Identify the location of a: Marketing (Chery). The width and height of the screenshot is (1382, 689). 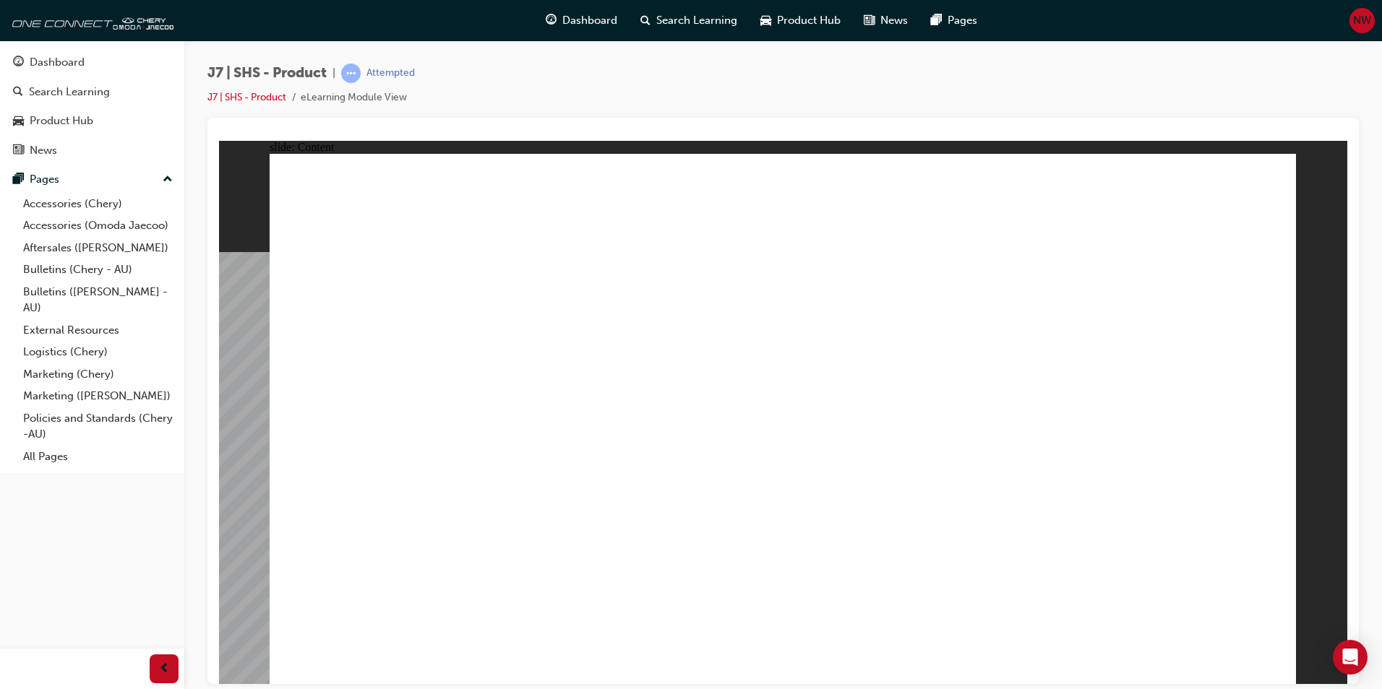
(98, 374).